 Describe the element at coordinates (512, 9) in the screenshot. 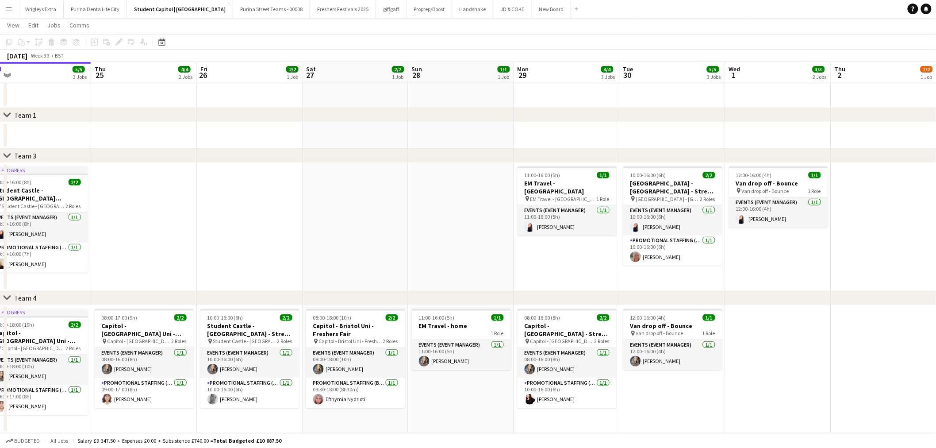

I see `button: JD & COKE` at that location.